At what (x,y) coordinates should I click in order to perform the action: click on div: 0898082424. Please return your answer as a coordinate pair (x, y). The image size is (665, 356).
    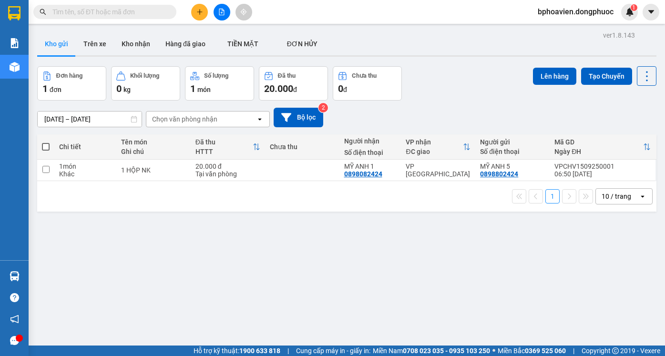
    Looking at the image, I should click on (363, 174).